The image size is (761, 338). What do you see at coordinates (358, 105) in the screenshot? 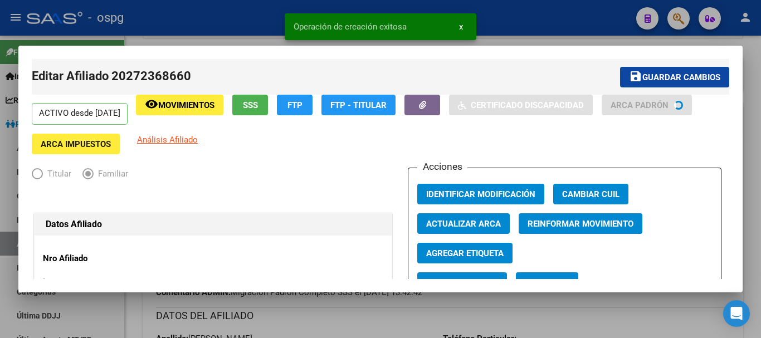
I see `span: FTP - Titular` at bounding box center [358, 105].